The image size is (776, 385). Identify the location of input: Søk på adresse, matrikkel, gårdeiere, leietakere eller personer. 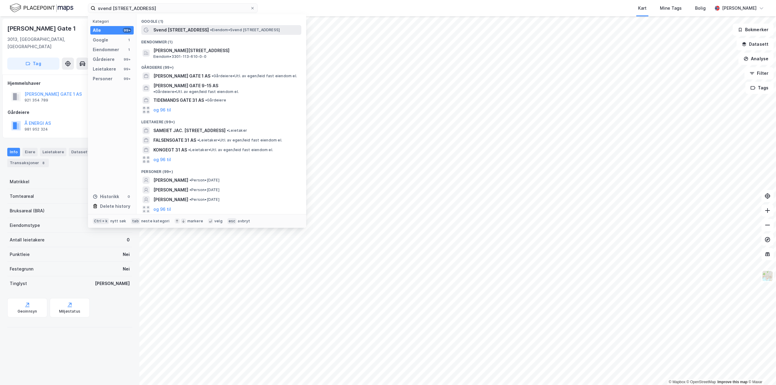
(173, 8).